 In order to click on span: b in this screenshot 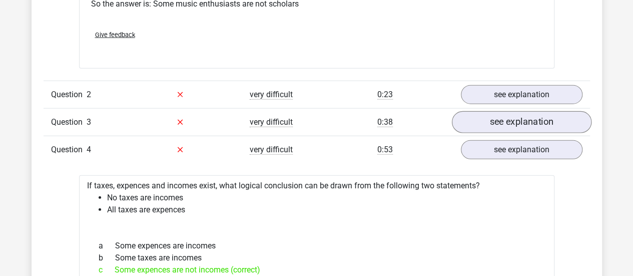, I will do `click(107, 258)`.